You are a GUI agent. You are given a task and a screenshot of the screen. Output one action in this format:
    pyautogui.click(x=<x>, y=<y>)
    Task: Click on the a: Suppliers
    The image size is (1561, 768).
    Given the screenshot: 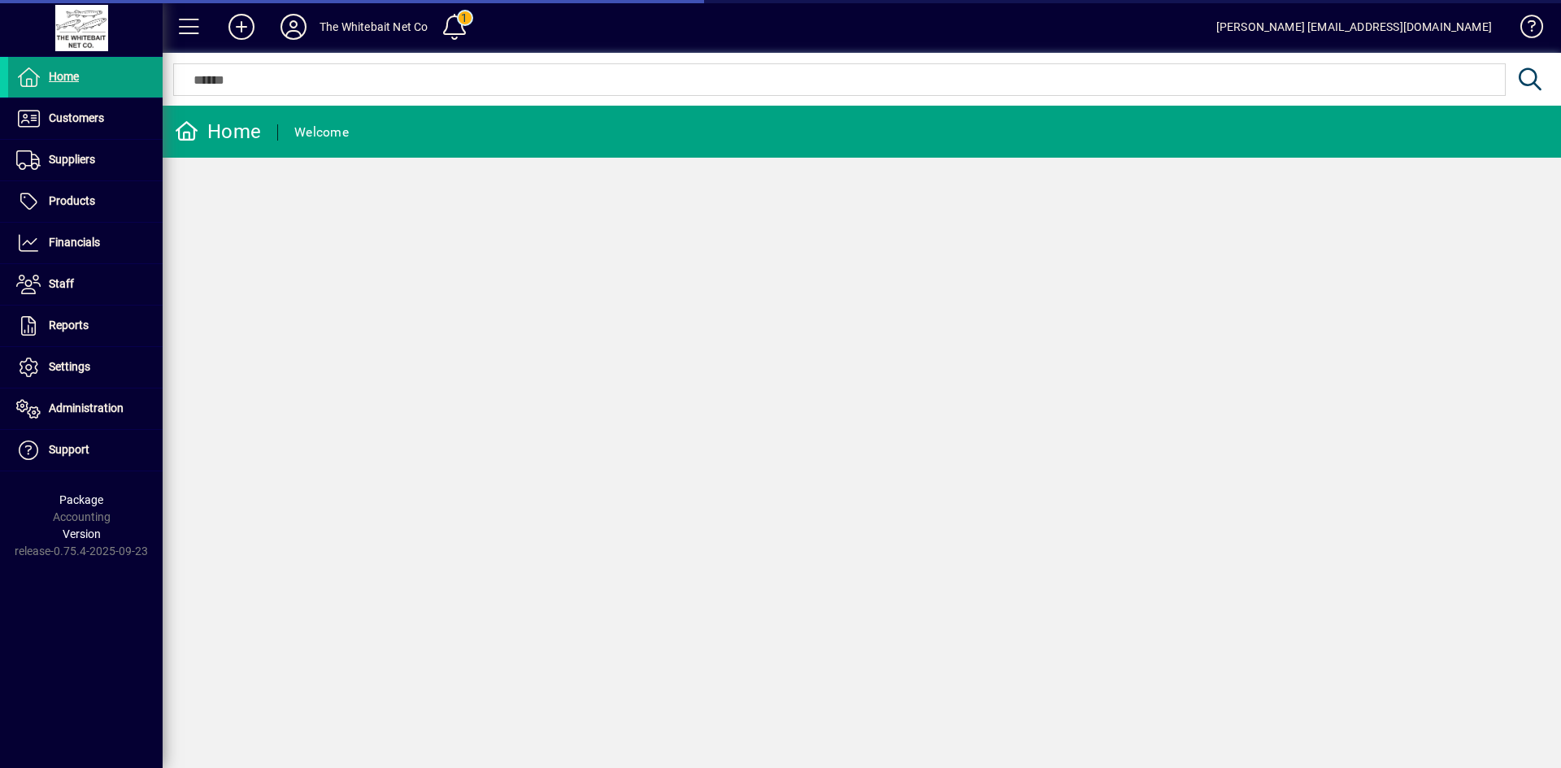 What is the action you would take?
    pyautogui.click(x=85, y=160)
    